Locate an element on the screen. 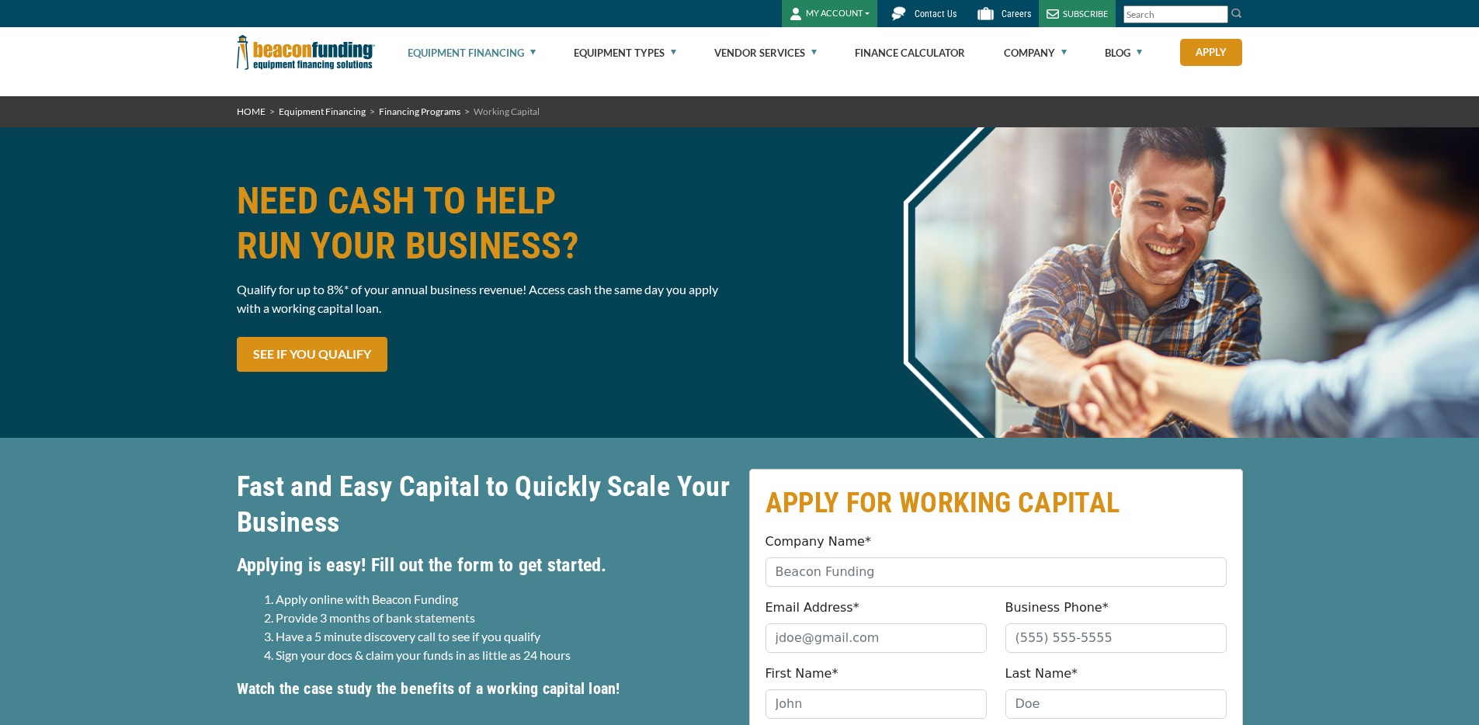 Image resolution: width=1479 pixels, height=725 pixels. li: Apply online with Beacon Funding is located at coordinates (503, 599).